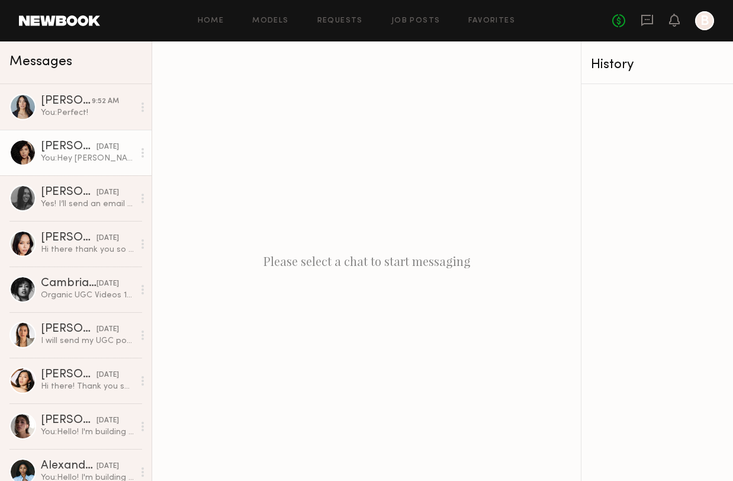 The width and height of the screenshot is (733, 481). I want to click on div: Hi there thank you so much for reaching out! I charge by piece of content and the rate will vary ..., so click(87, 249).